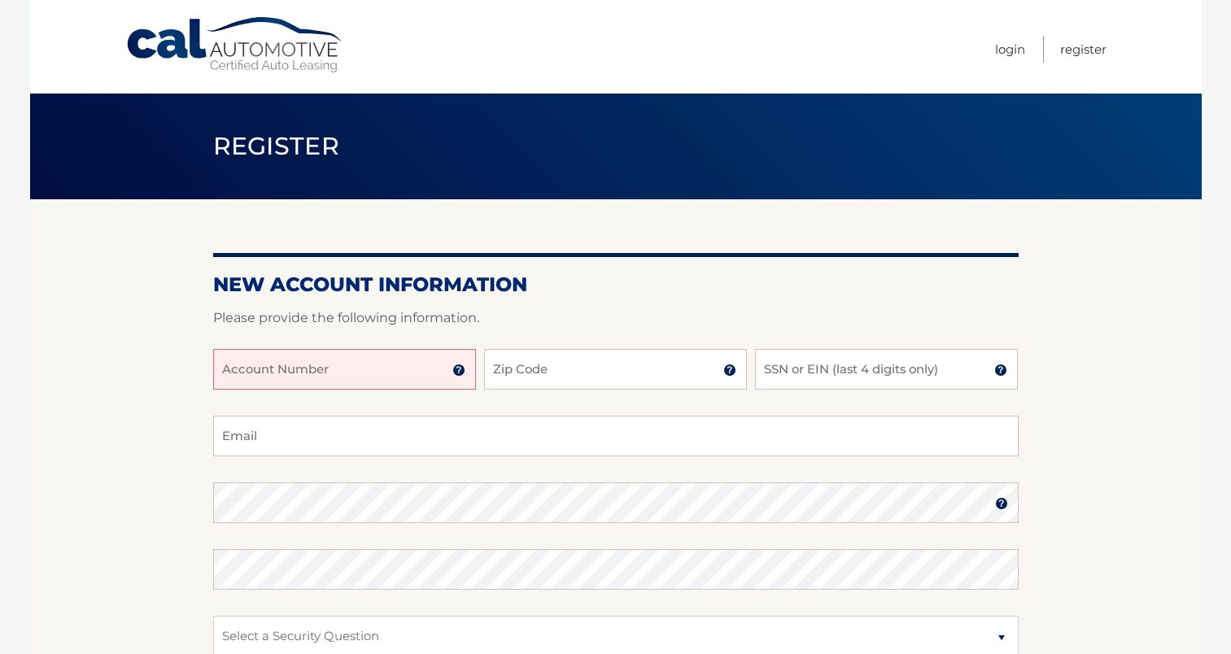 The image size is (1231, 654). What do you see at coordinates (616, 436) in the screenshot?
I see `input: Email` at bounding box center [616, 436].